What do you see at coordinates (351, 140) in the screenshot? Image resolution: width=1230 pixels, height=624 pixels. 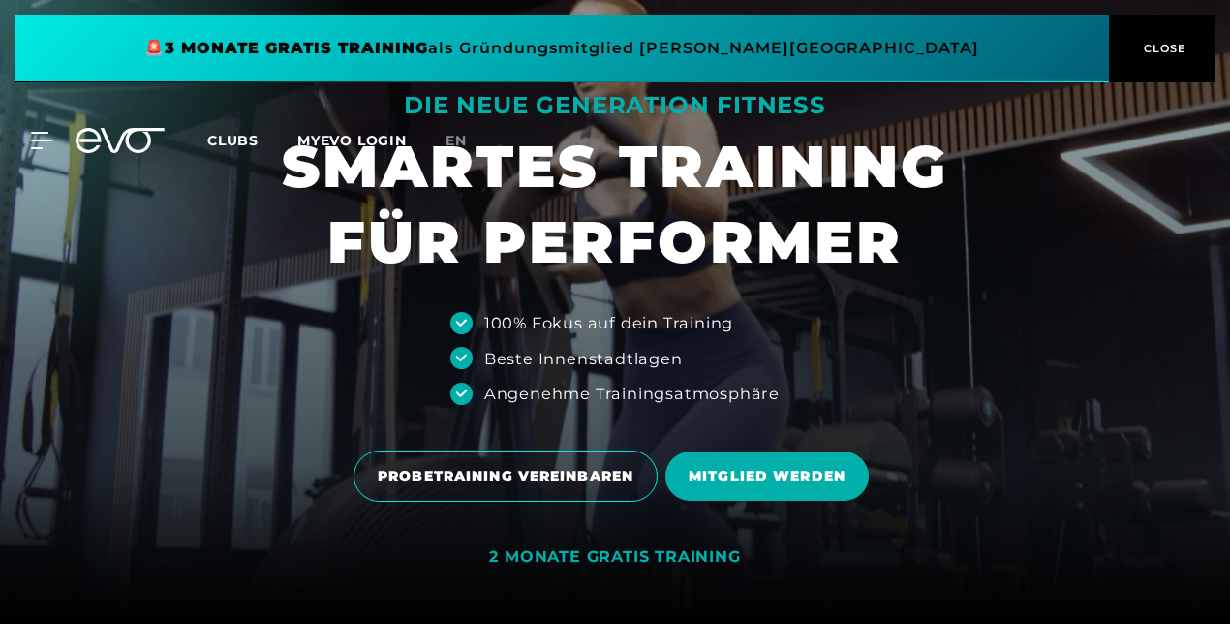 I see `a: MYEVO LOGIN` at bounding box center [351, 140].